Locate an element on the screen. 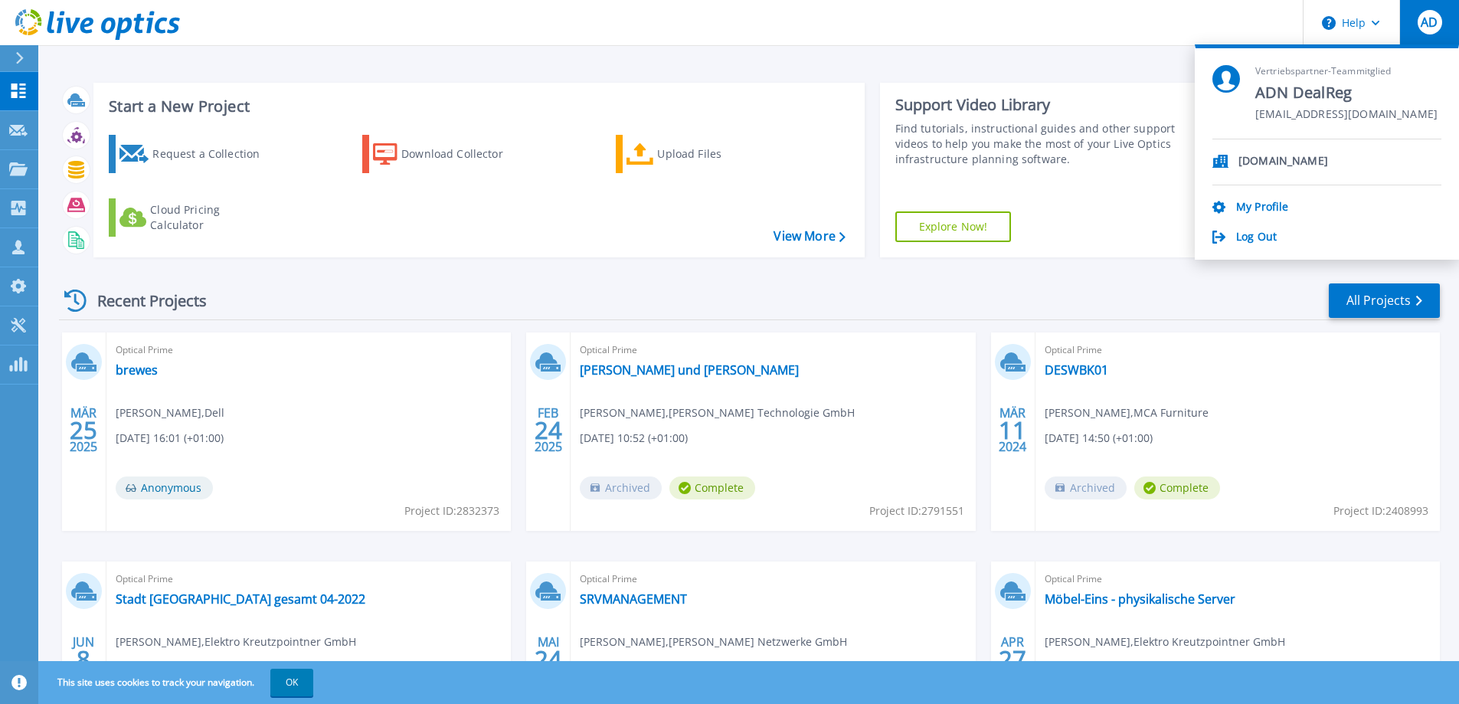 This screenshot has height=704, width=1459. button: OK is located at coordinates (292, 682).